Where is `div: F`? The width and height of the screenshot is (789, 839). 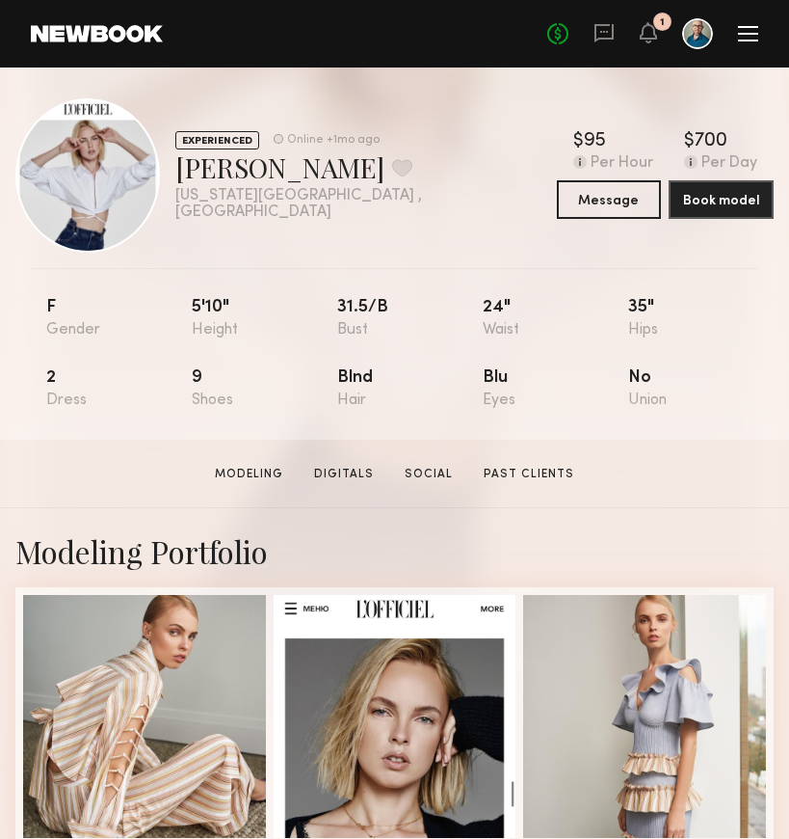 div: F is located at coordinates (119, 318).